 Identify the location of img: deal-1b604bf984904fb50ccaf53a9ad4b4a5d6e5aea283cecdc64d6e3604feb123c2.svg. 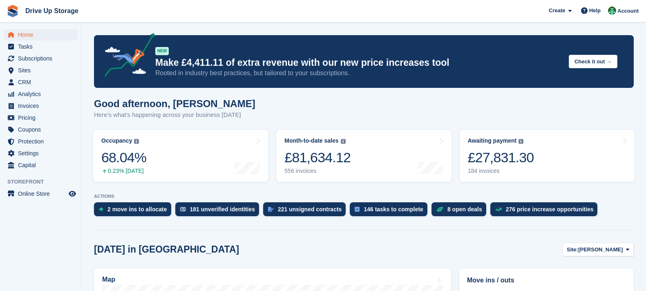
(440, 209).